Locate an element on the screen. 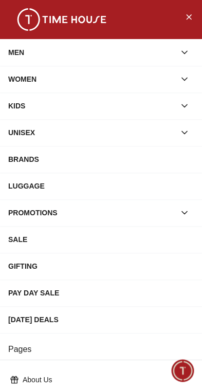 The width and height of the screenshot is (202, 390). div: GIFTING is located at coordinates (101, 266).